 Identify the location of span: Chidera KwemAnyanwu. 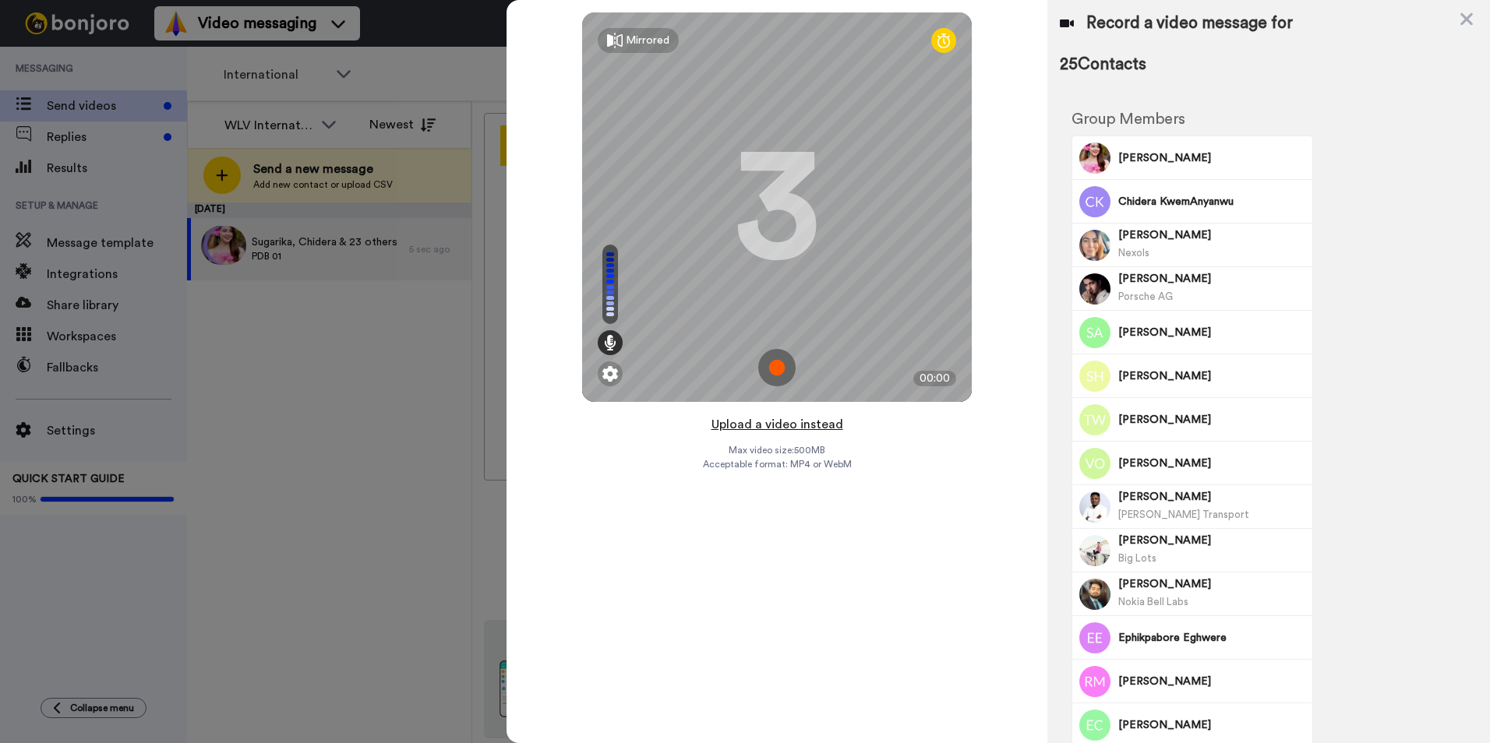
(1212, 202).